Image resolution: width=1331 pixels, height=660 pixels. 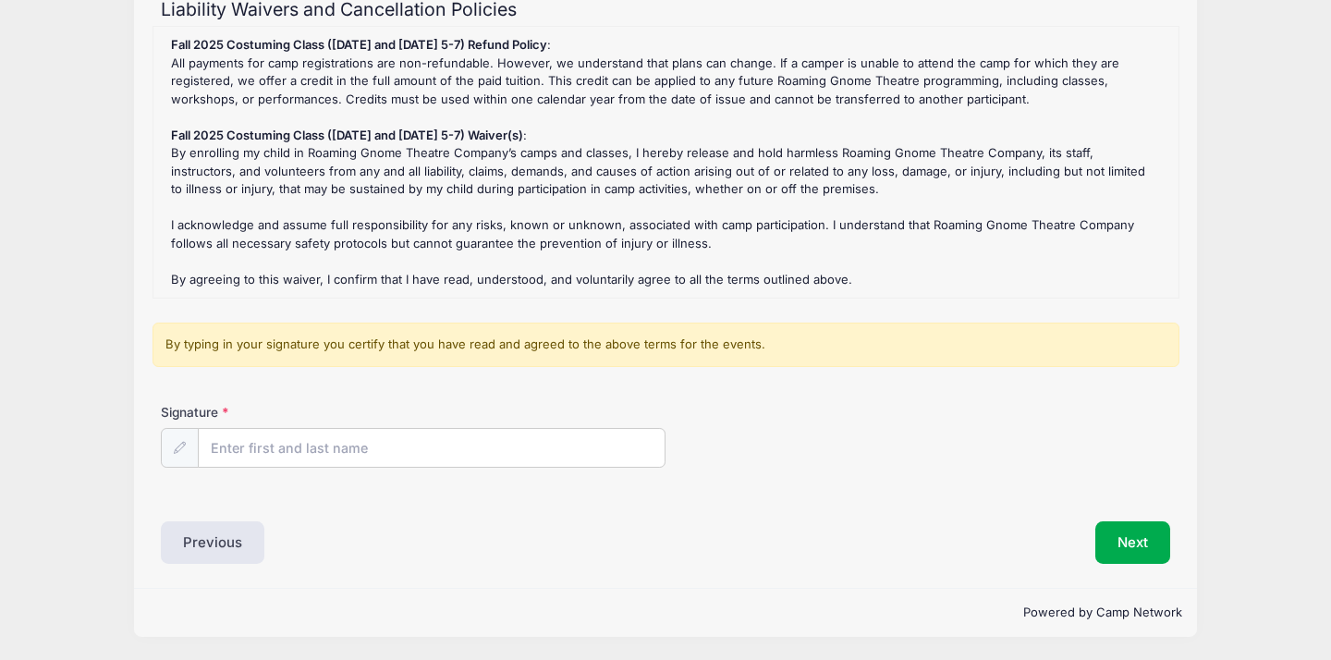 I want to click on p: Powered by Camp Network, so click(x=666, y=613).